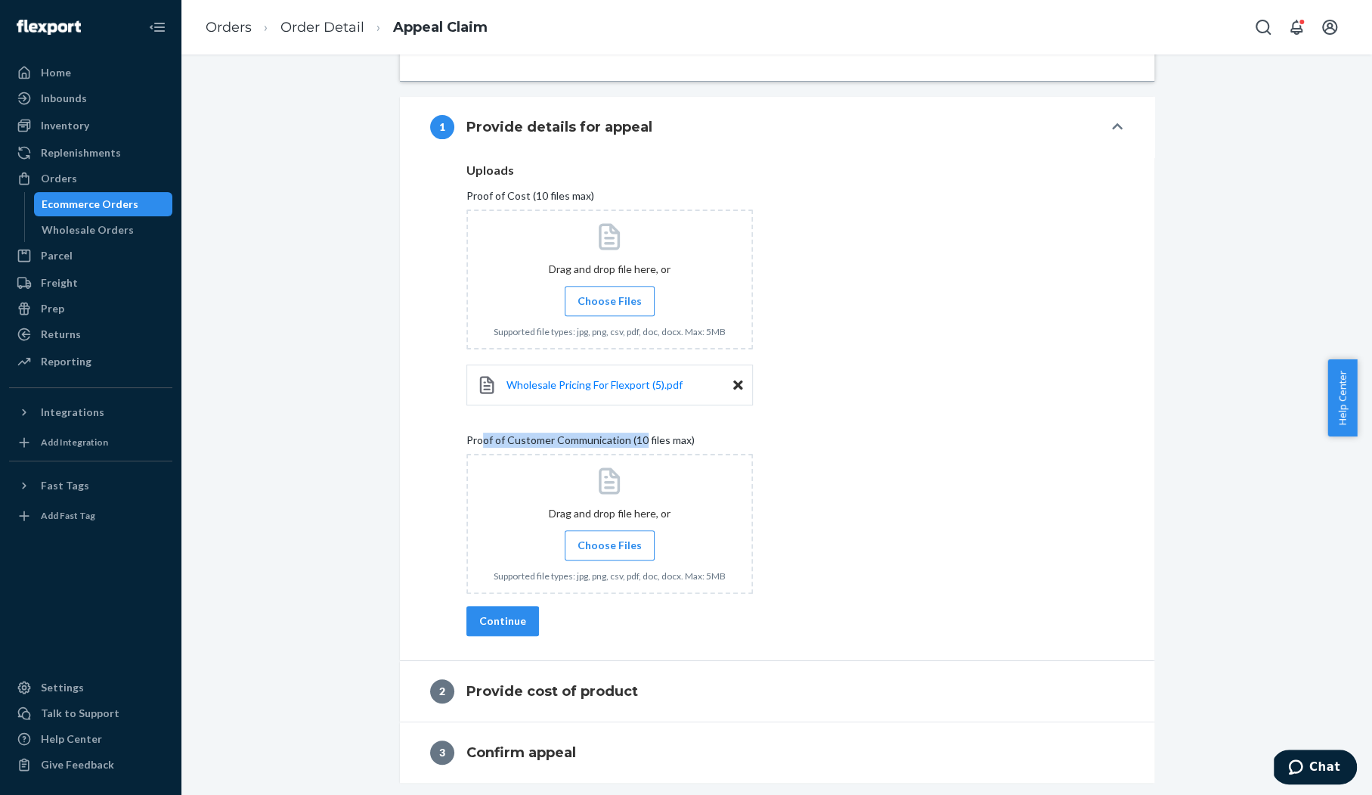  Describe the element at coordinates (48, 27) in the screenshot. I see `img: Flexport logo` at that location.